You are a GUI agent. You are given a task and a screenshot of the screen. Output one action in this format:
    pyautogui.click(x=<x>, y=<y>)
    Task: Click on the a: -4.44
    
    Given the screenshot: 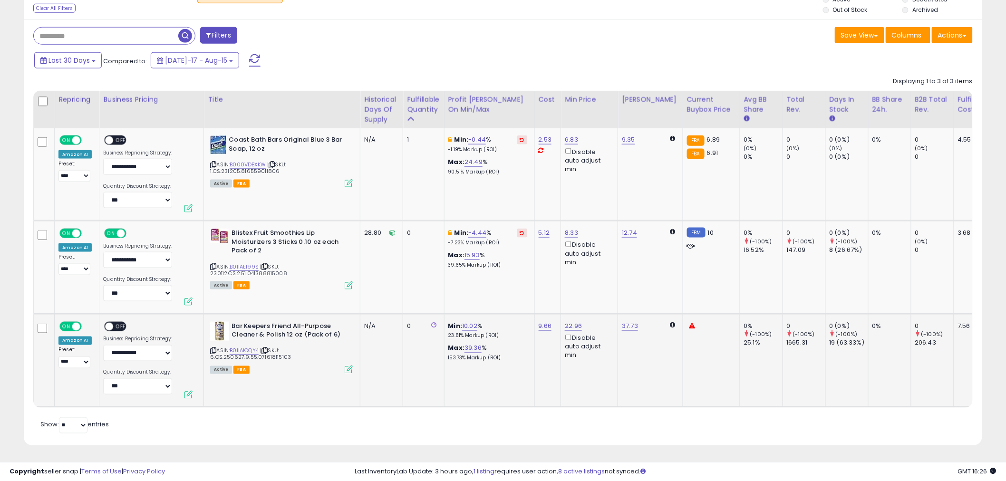 What is the action you would take?
    pyautogui.click(x=477, y=233)
    